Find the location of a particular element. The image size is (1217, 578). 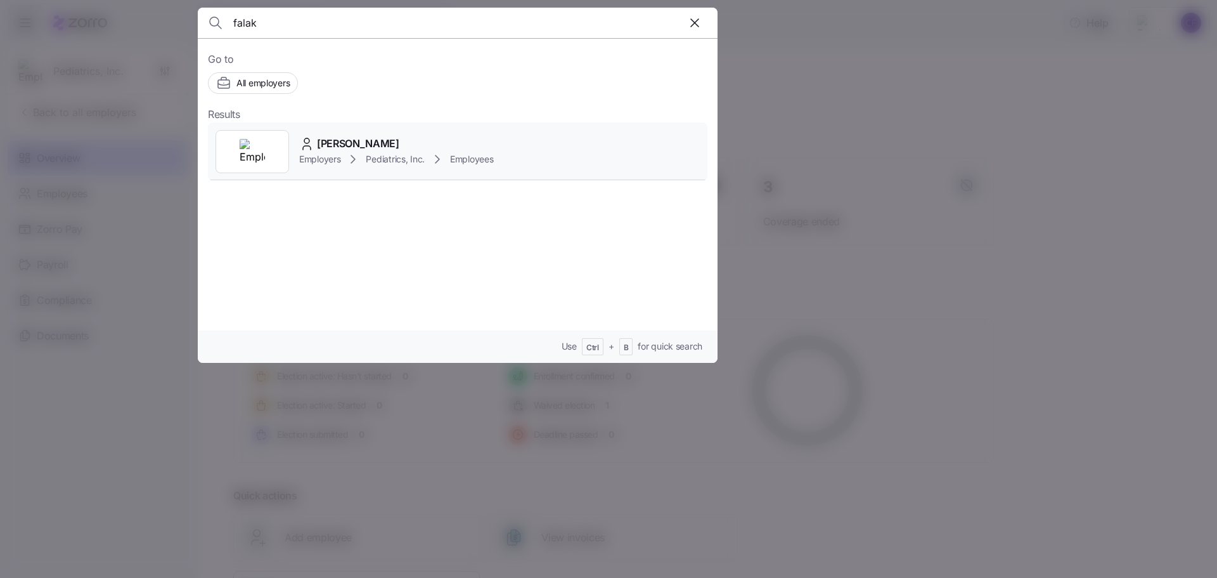

img: Employer logo is located at coordinates (252, 152).